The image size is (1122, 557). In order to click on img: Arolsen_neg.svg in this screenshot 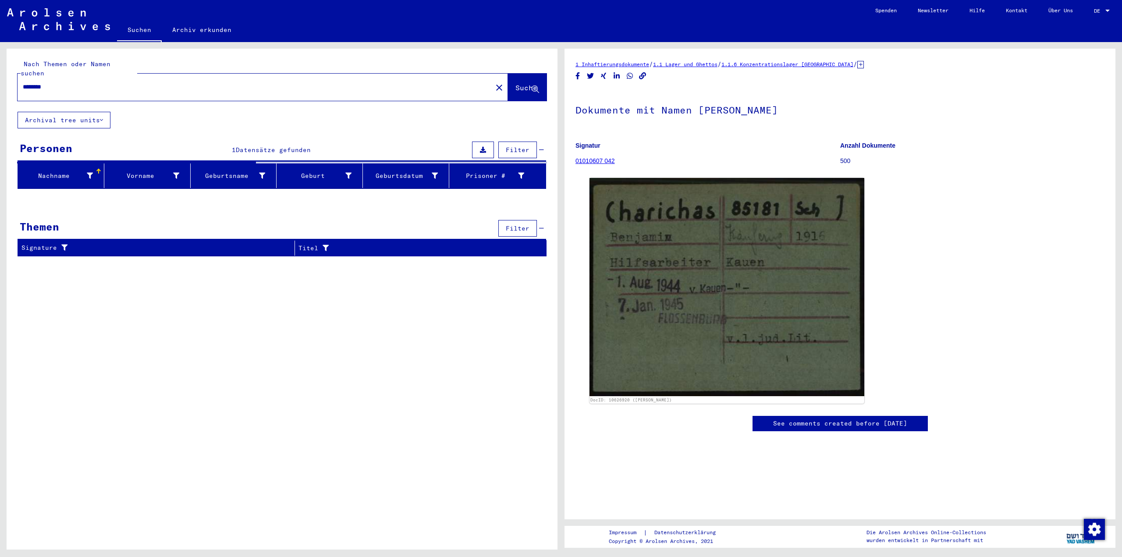, I will do `click(58, 19)`.